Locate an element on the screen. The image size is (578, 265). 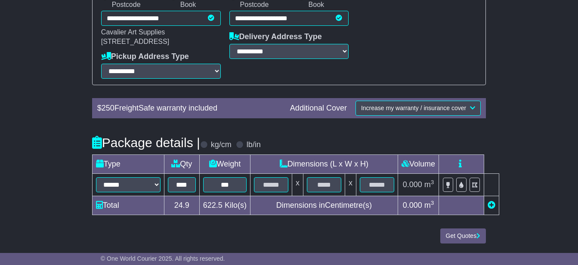
button: Increase my warranty / insurance cover is located at coordinates (418, 108).